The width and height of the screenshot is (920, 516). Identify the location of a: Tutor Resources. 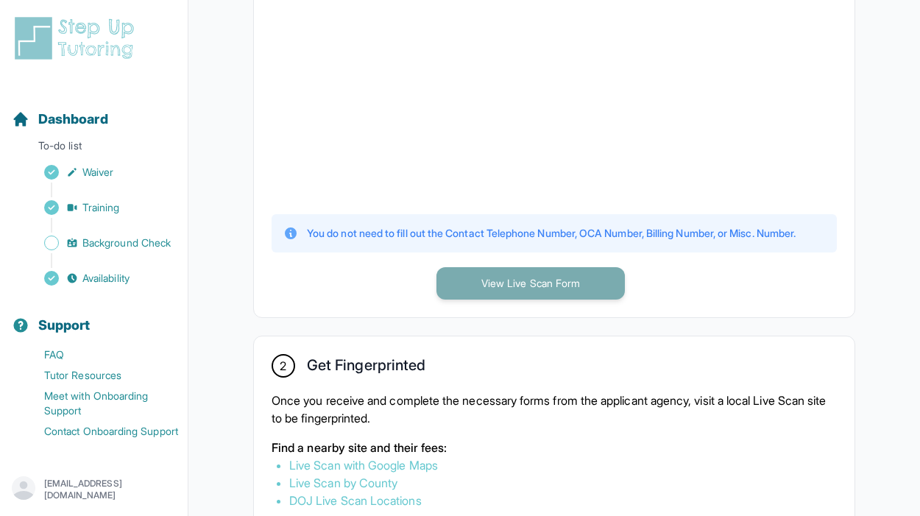
(99, 375).